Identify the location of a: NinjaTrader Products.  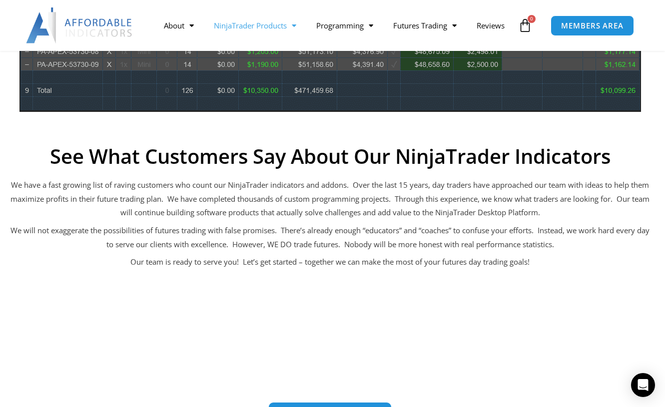
(255, 25).